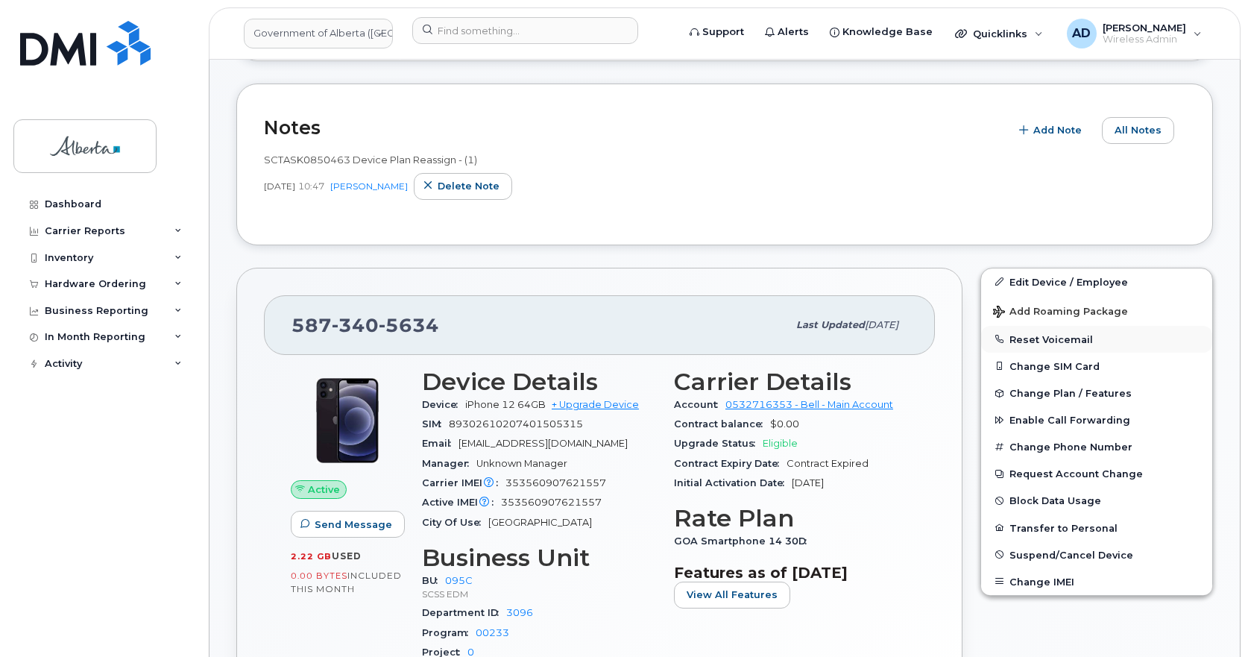 The height and width of the screenshot is (657, 1248). Describe the element at coordinates (433, 580) in the screenshot. I see `span: BU` at that location.